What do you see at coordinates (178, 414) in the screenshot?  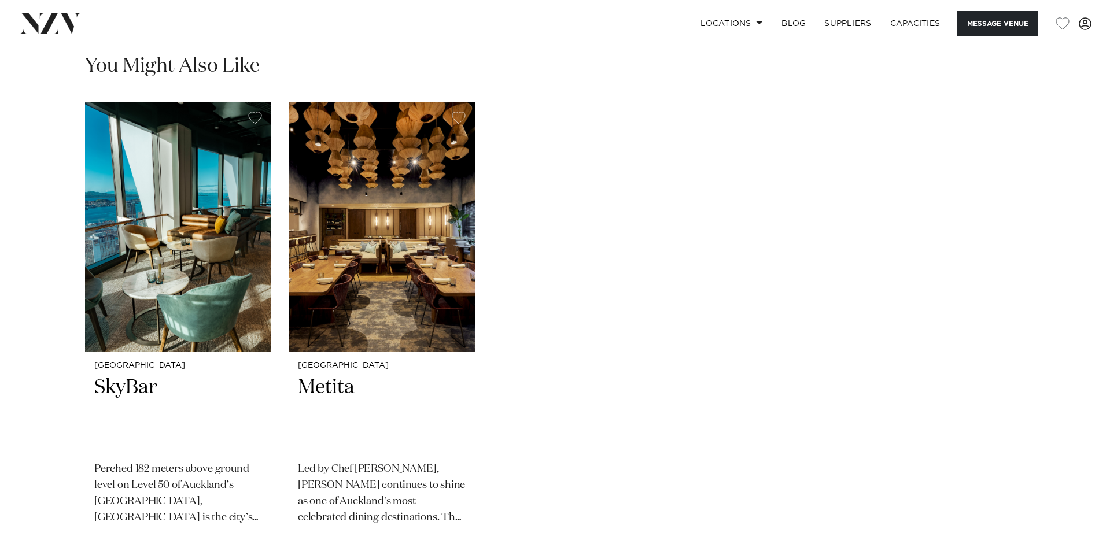 I see `h2: SkyBar` at bounding box center [178, 414].